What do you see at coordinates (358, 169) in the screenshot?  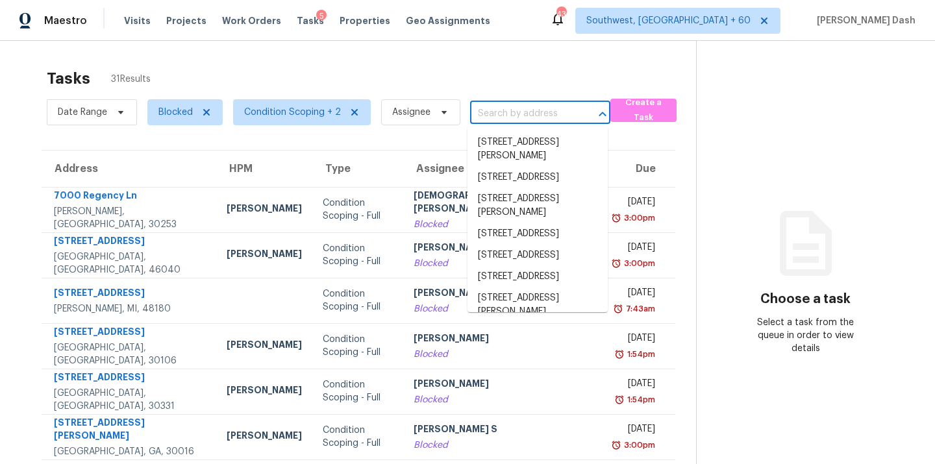 I see `th: Type` at bounding box center [358, 169].